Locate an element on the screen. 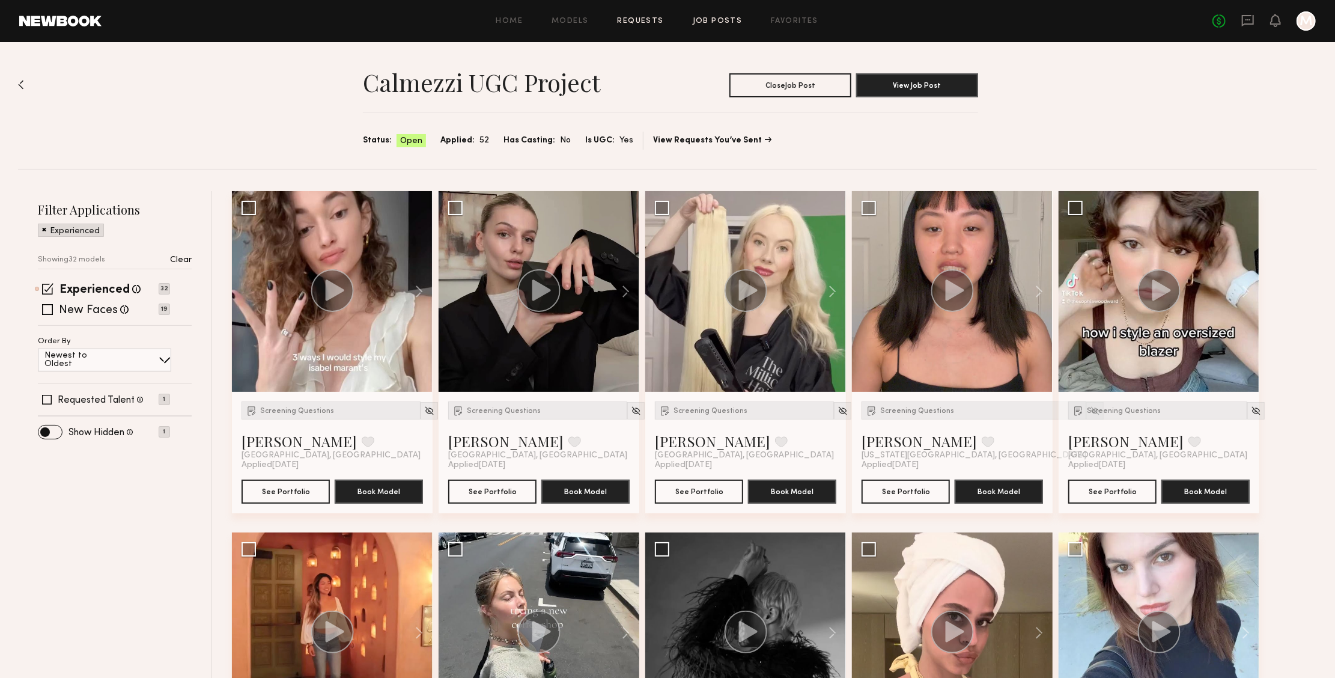  span: 52 is located at coordinates (484, 141).